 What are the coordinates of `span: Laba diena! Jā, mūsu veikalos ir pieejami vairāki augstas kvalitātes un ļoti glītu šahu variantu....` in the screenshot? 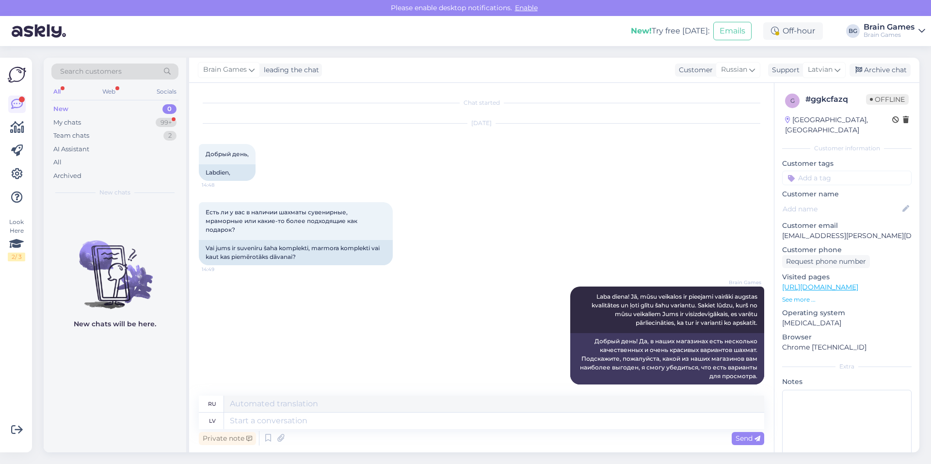 It's located at (675, 309).